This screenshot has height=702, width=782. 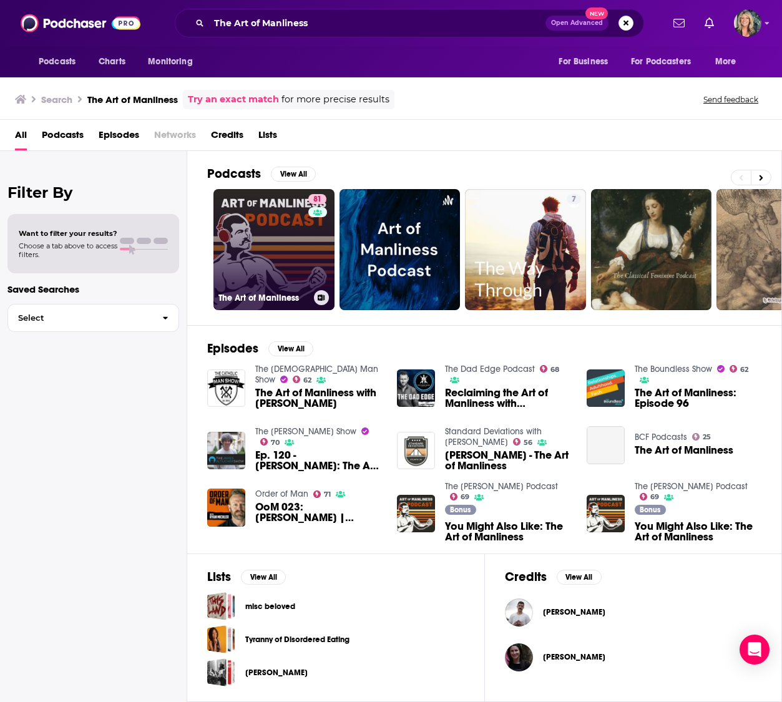 What do you see at coordinates (650, 510) in the screenshot?
I see `span: Bonus` at bounding box center [650, 510].